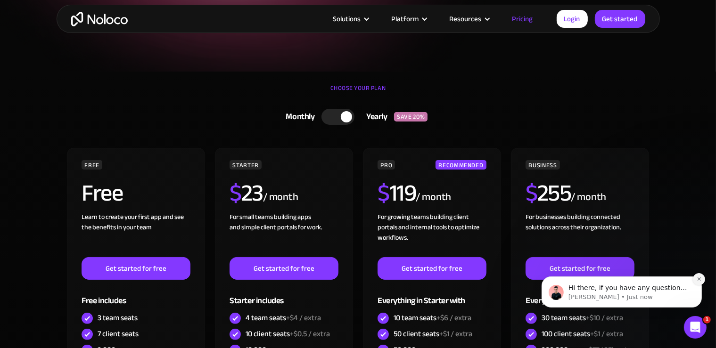 The height and width of the screenshot is (348, 716). What do you see at coordinates (246, 193) in the screenshot?
I see `h2: 23` at bounding box center [246, 193].